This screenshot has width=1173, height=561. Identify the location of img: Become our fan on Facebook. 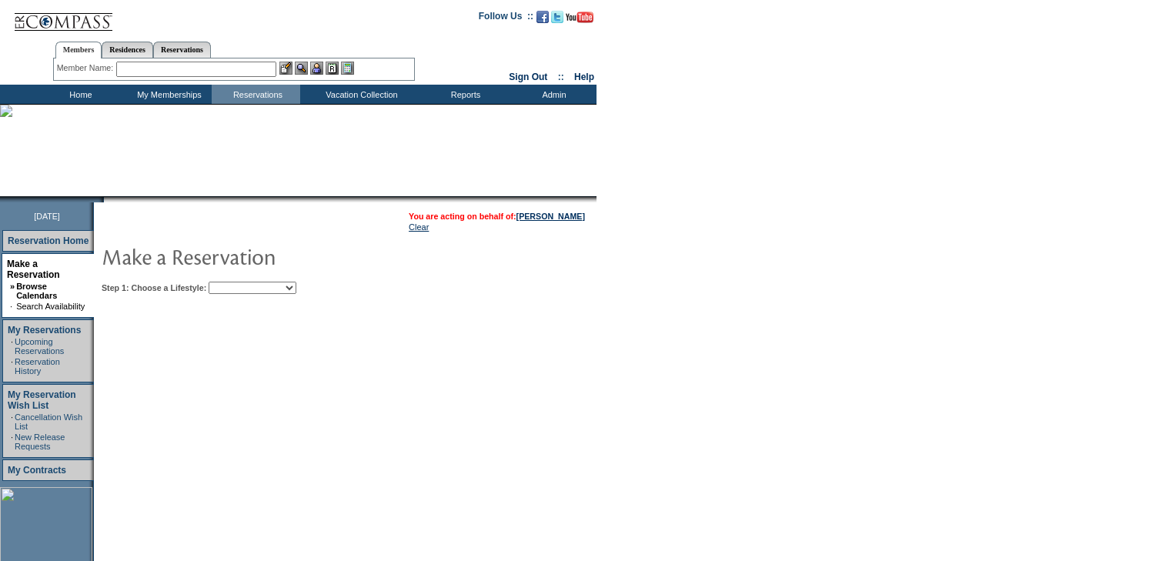
(543, 17).